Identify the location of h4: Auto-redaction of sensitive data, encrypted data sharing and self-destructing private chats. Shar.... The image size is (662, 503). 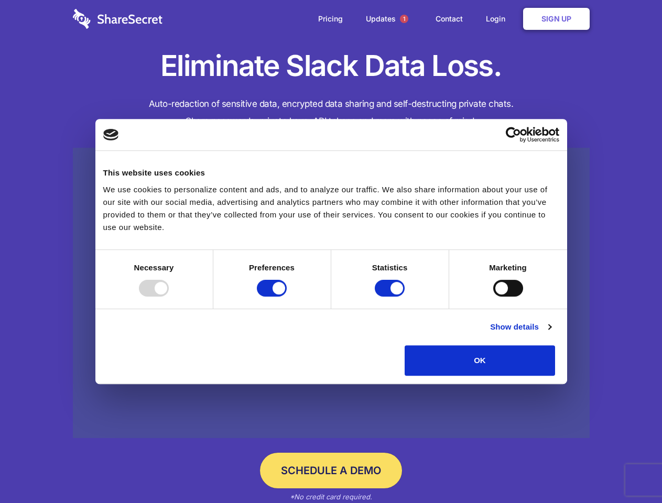
(331, 113).